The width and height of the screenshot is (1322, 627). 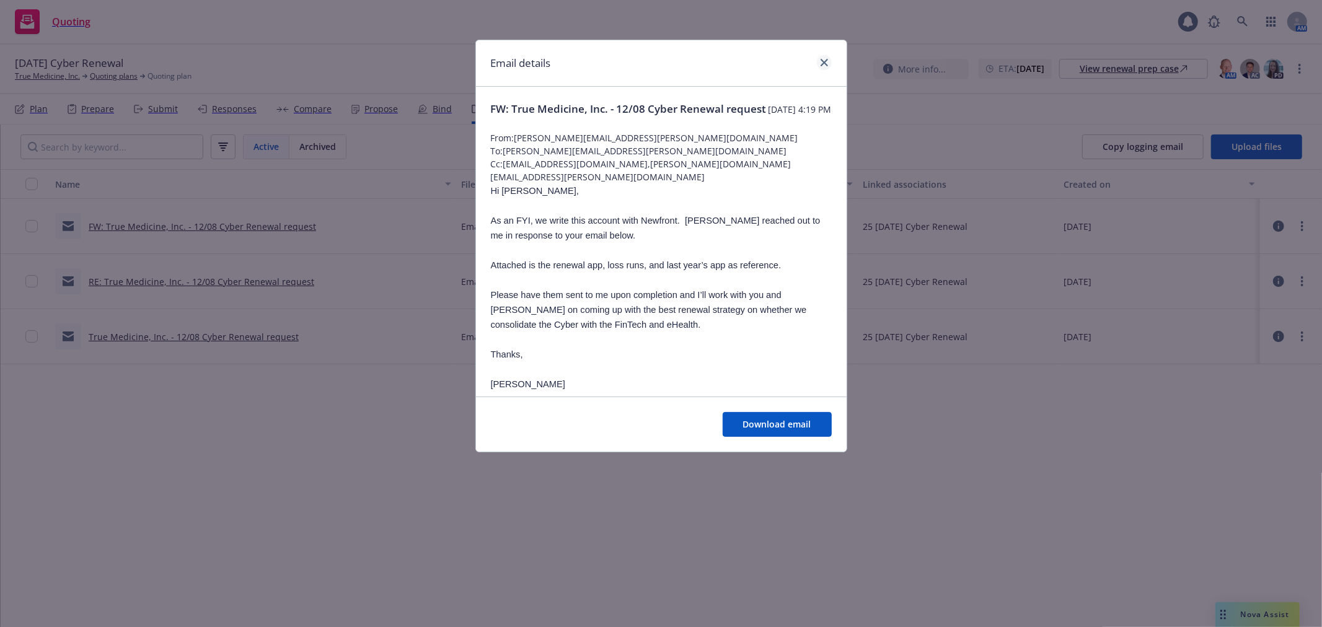 I want to click on button: Download email, so click(x=777, y=425).